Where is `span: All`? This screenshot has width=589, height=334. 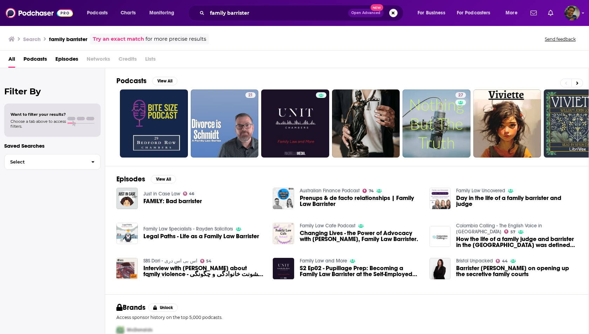 span: All is located at coordinates (12, 60).